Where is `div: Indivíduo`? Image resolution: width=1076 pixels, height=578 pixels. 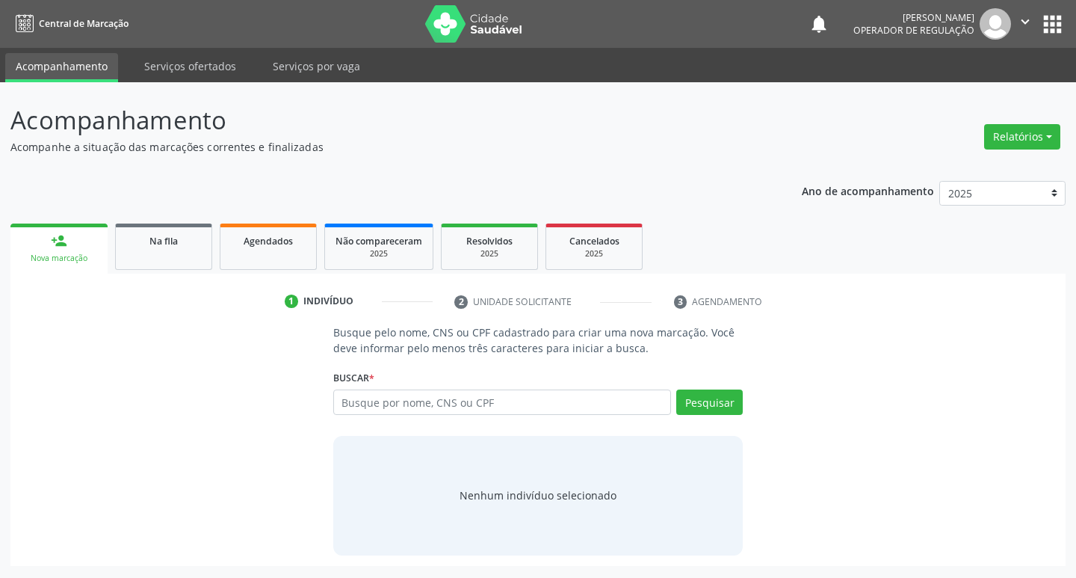
div: Indivíduo is located at coordinates (328, 301).